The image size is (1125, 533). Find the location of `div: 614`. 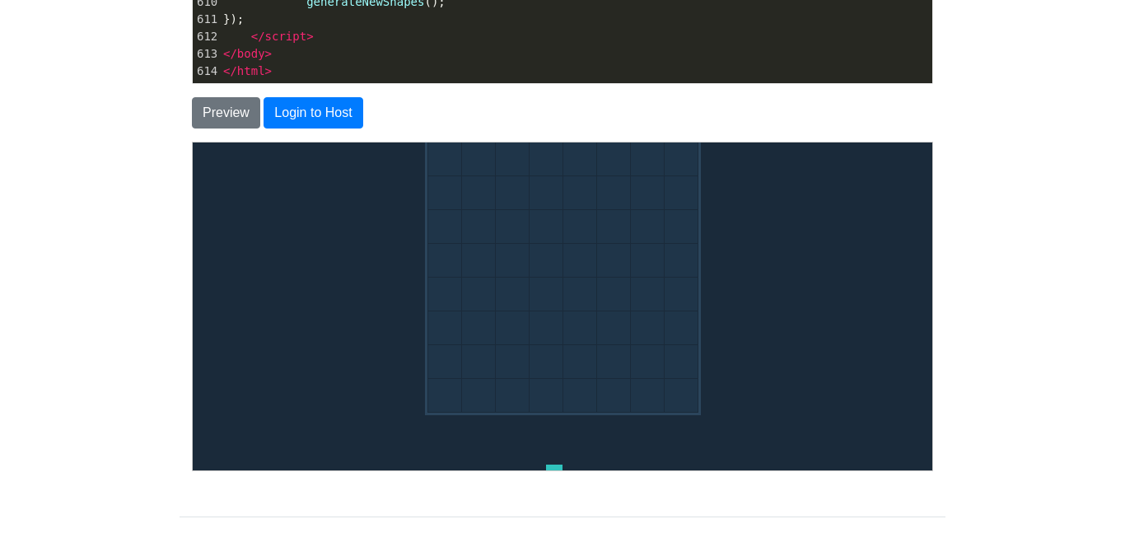

div: 614 is located at coordinates (206, 71).